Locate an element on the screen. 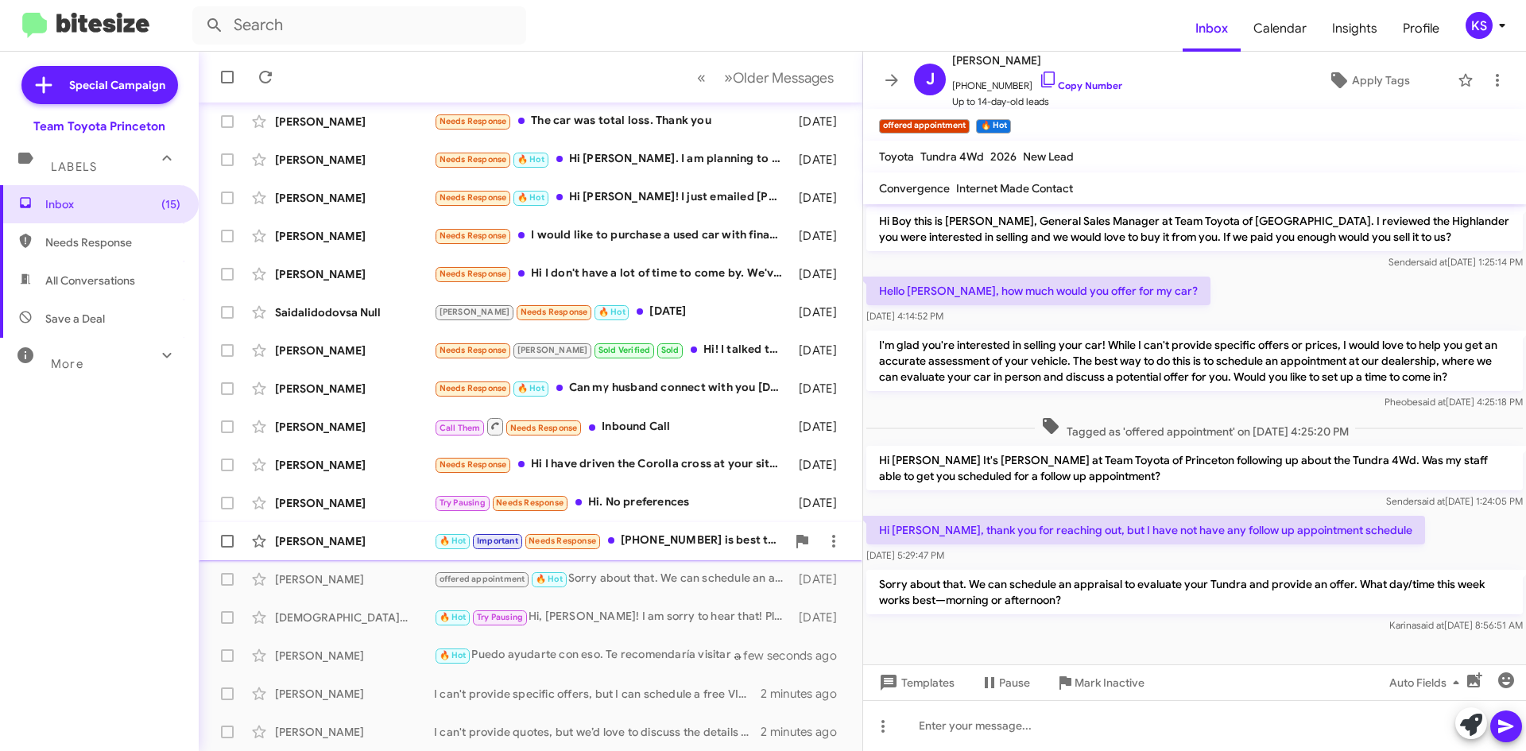 Image resolution: width=1526 pixels, height=751 pixels. div: Inbound Call is located at coordinates (612, 426).